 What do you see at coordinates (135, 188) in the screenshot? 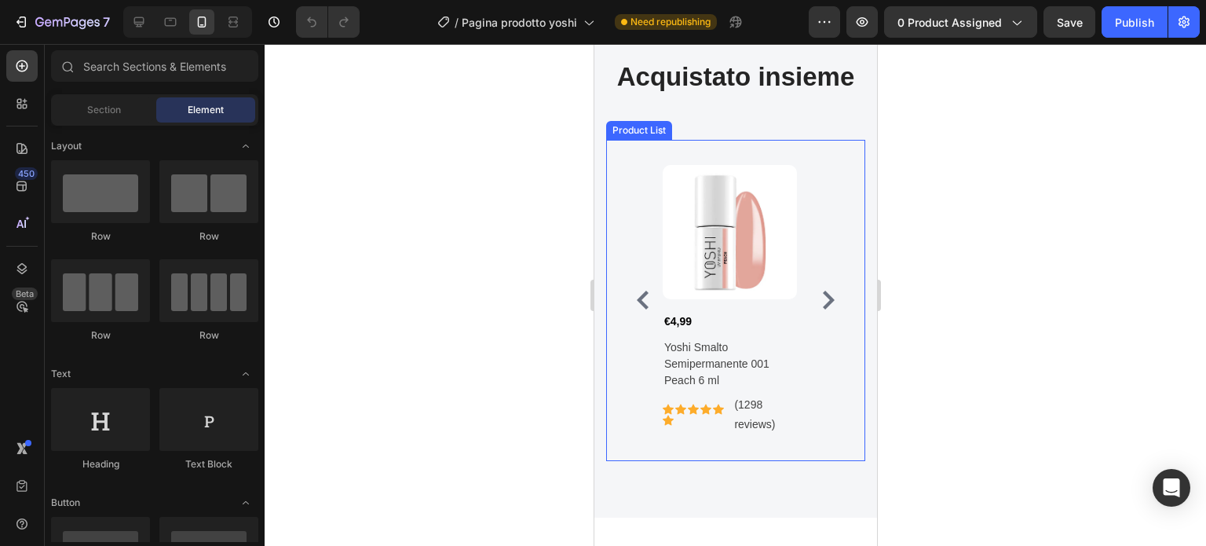
I see `a: Yoshi Smalto Semipermanente 001 Peach 6 ml` at bounding box center [135, 188].